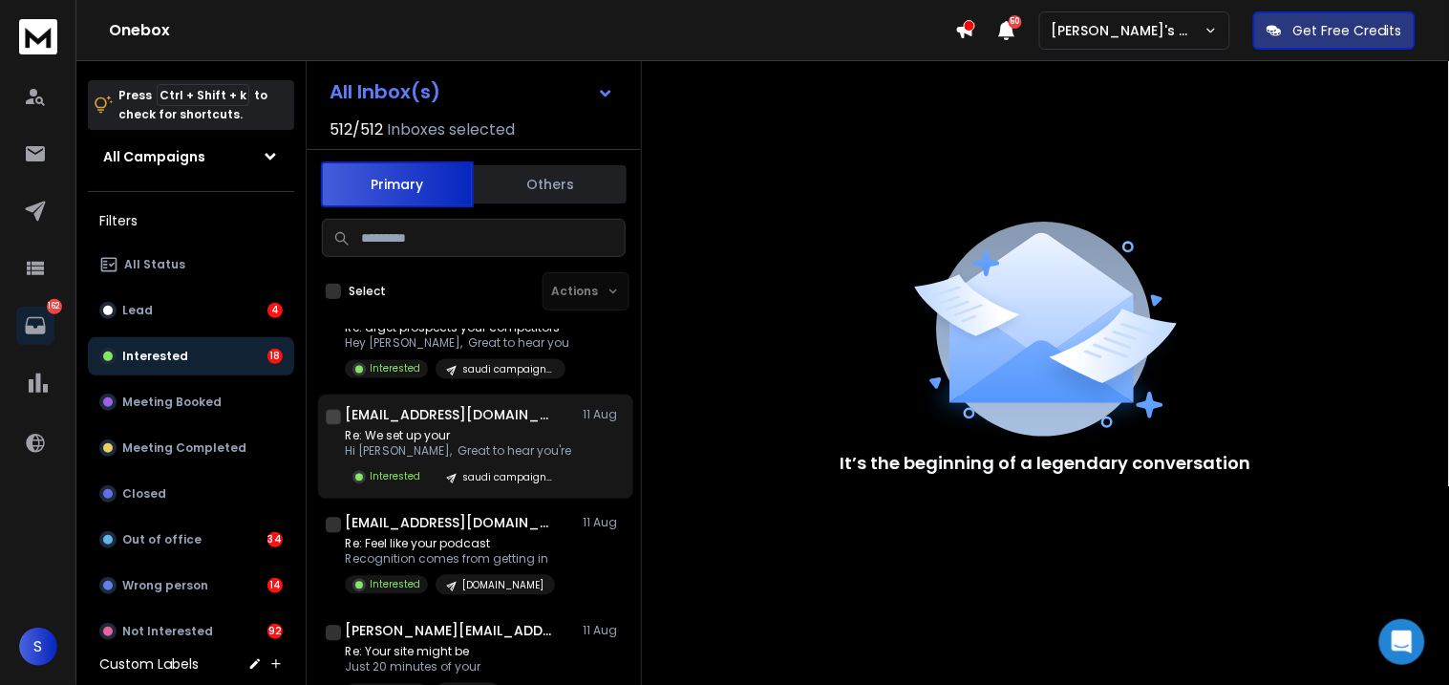  Describe the element at coordinates (38, 647) in the screenshot. I see `button: S` at that location.